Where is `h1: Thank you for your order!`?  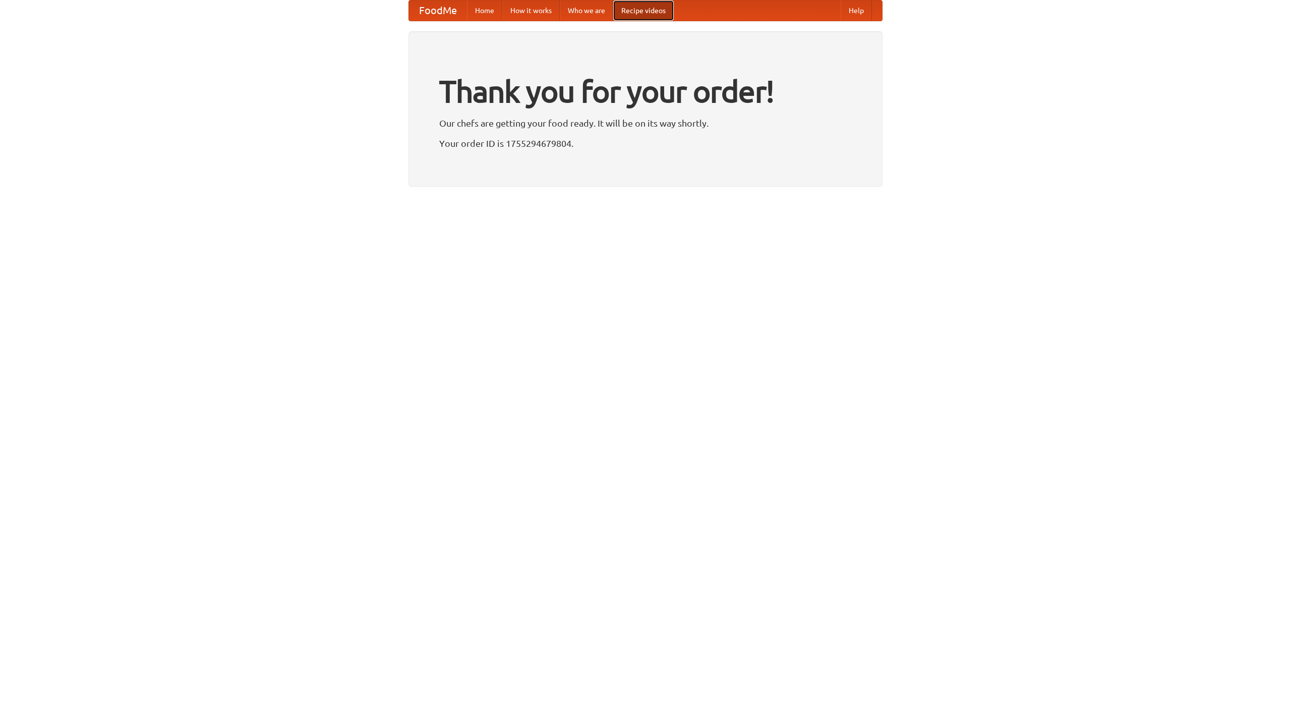 h1: Thank you for your order! is located at coordinates (646, 91).